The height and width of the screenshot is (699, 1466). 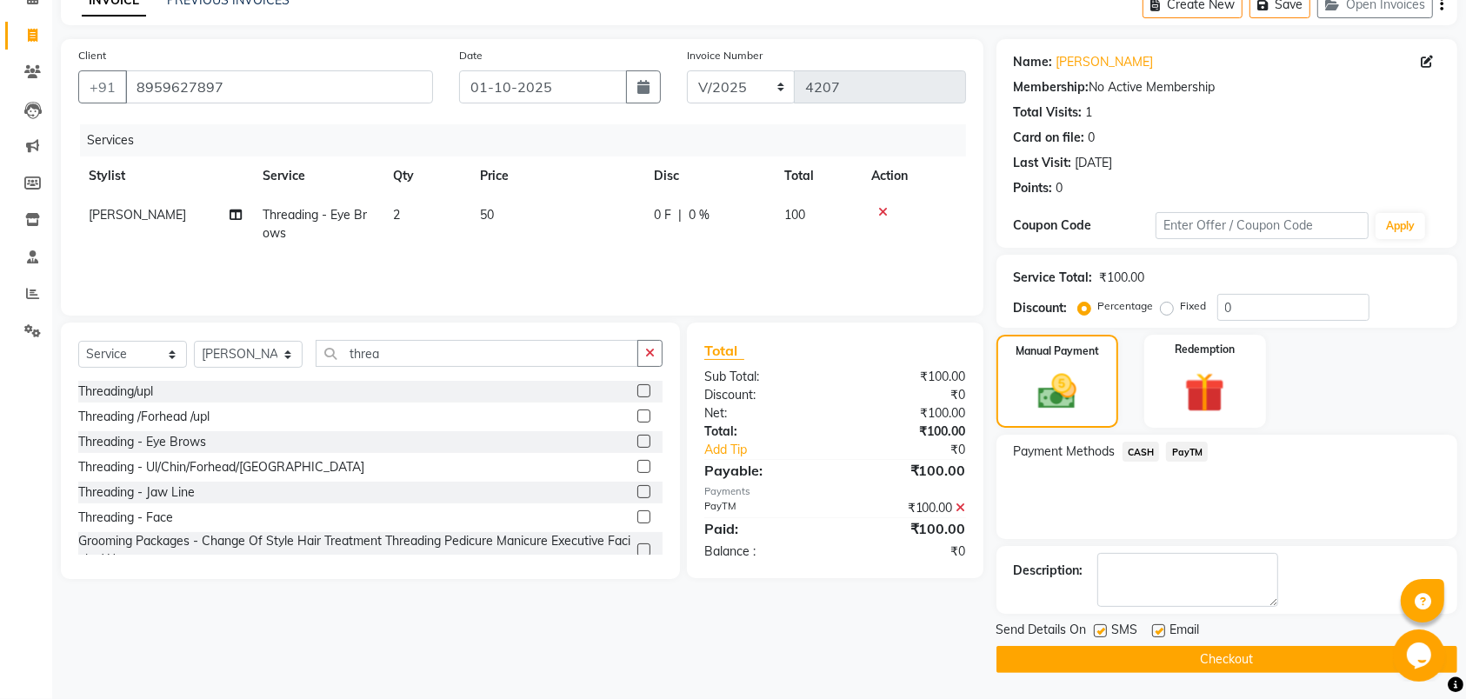 I want to click on div: Service Total:, so click(x=1053, y=277).